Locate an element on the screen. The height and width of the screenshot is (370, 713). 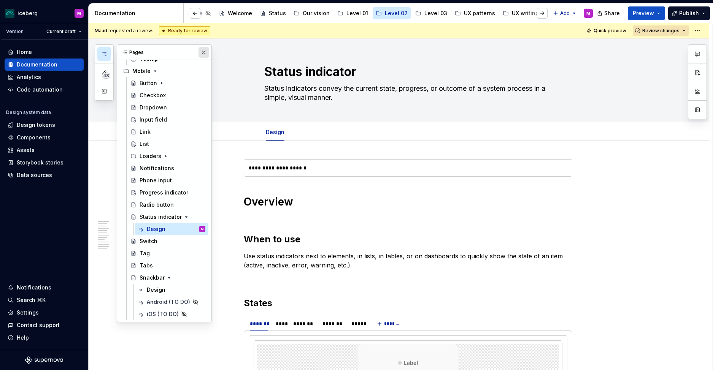
a: Supernova Logo is located at coordinates (44, 361).